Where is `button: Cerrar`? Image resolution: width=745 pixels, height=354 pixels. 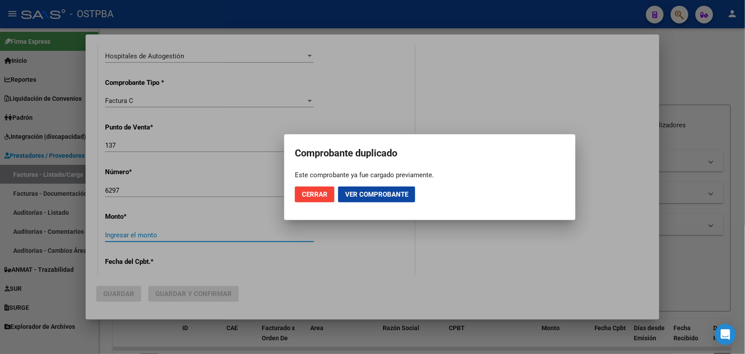 button: Cerrar is located at coordinates (315, 194).